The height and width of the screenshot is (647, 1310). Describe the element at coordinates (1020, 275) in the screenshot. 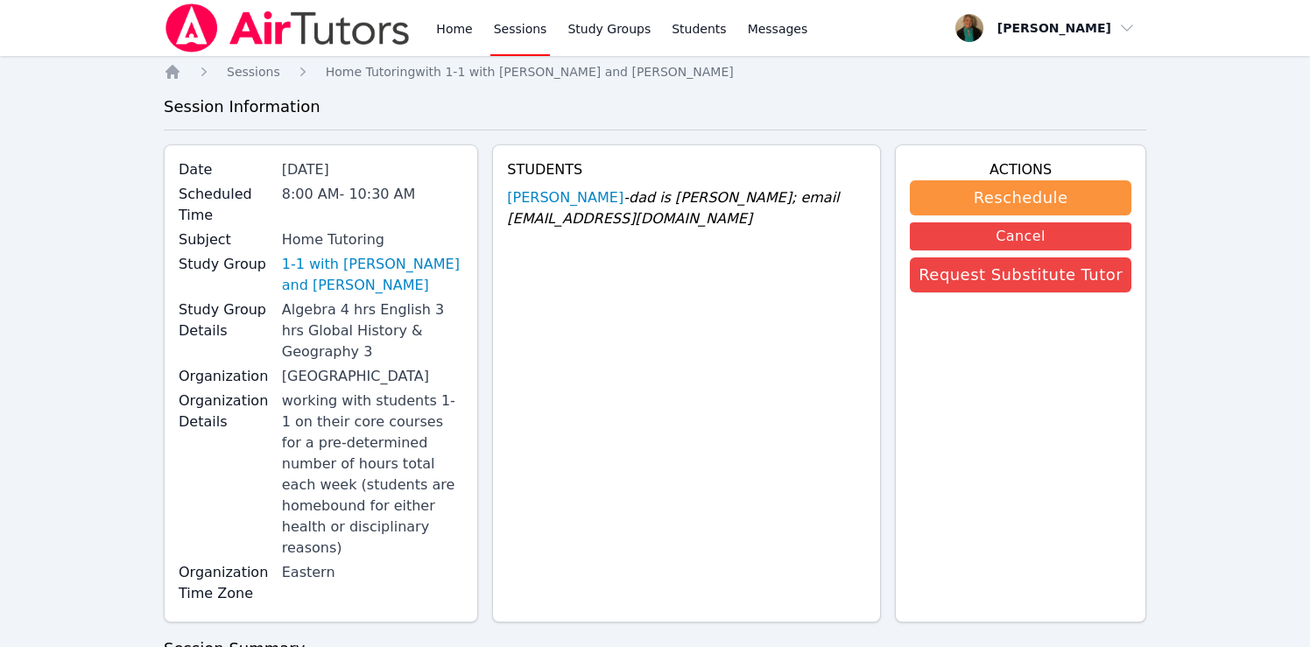

I see `button: Request Substitute Tutor` at that location.